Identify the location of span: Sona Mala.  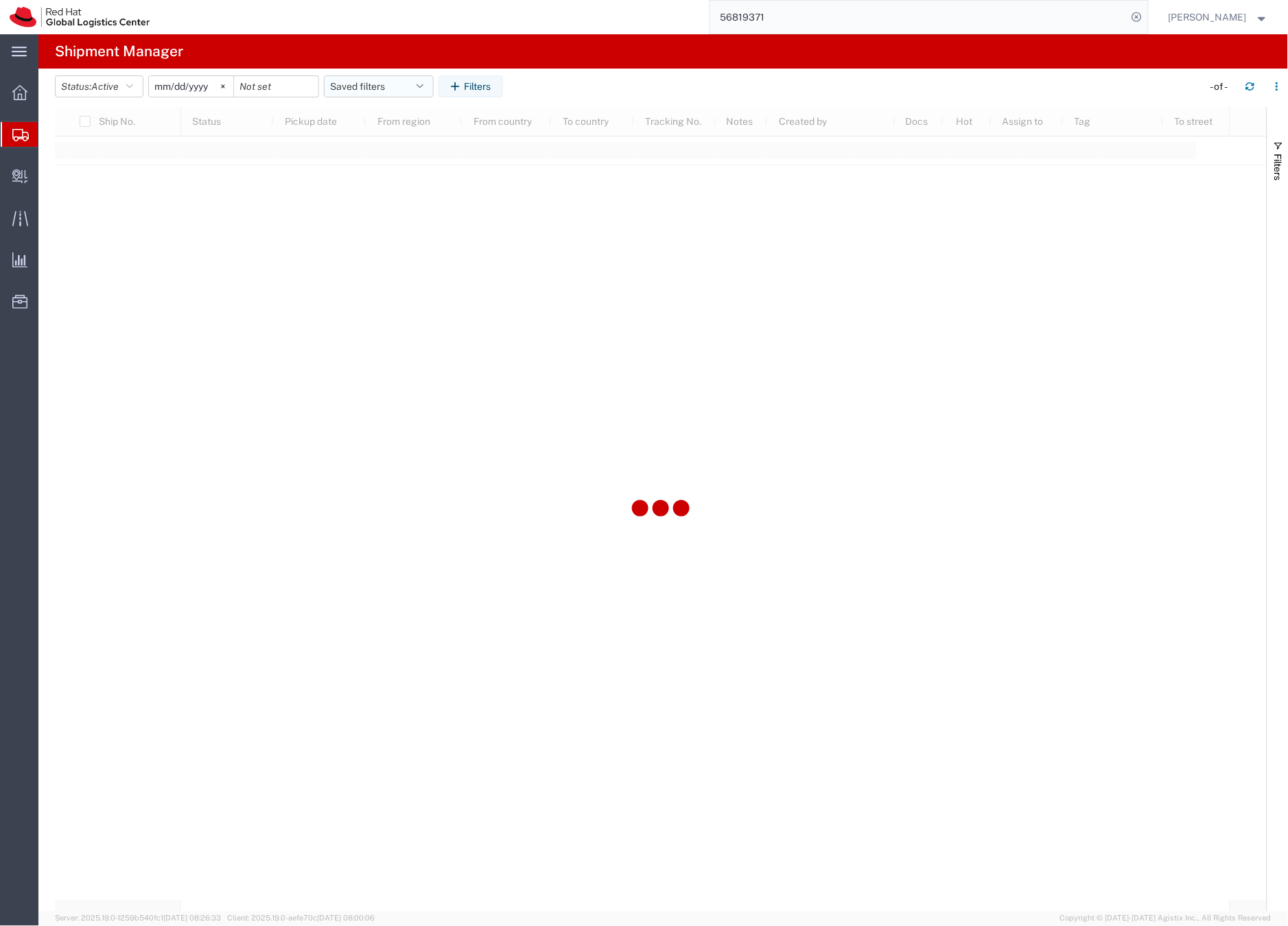
(1208, 17).